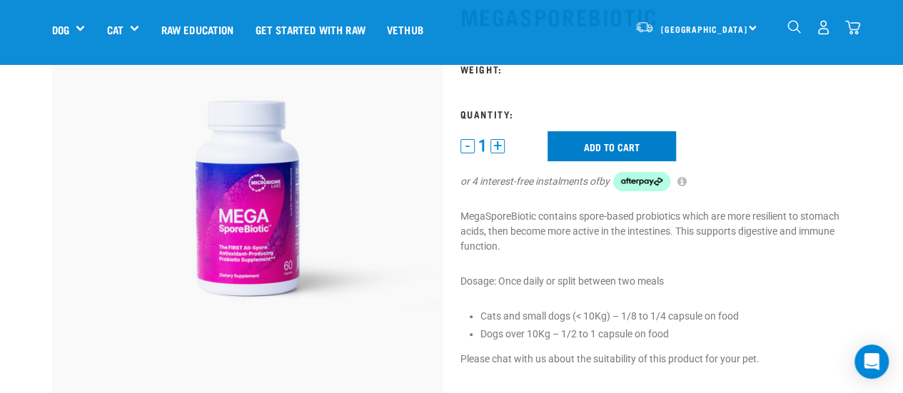  What do you see at coordinates (666, 334) in the screenshot?
I see `li: Dogs over 10Kg – 1/2 to 1 capsule on food` at bounding box center [666, 334].